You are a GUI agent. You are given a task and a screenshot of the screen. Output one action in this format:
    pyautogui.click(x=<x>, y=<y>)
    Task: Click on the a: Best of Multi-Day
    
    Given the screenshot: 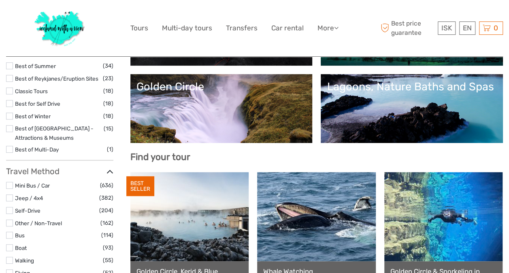 What is the action you would take?
    pyautogui.click(x=37, y=149)
    